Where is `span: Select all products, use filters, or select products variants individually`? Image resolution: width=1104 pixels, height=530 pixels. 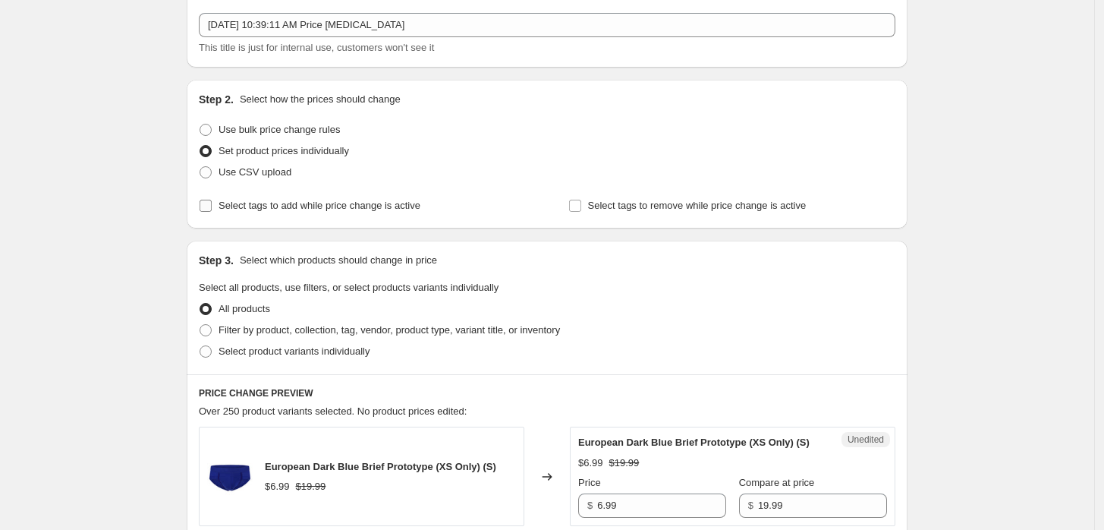 span: Select all products, use filters, or select products variants individually is located at coordinates (348, 287).